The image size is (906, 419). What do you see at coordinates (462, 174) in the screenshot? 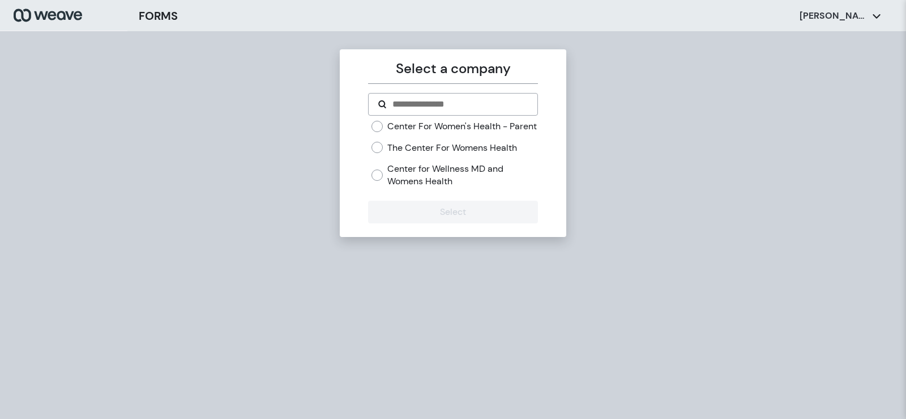
I see `label: Center for Wellness MD and Womens Health` at bounding box center [462, 174].